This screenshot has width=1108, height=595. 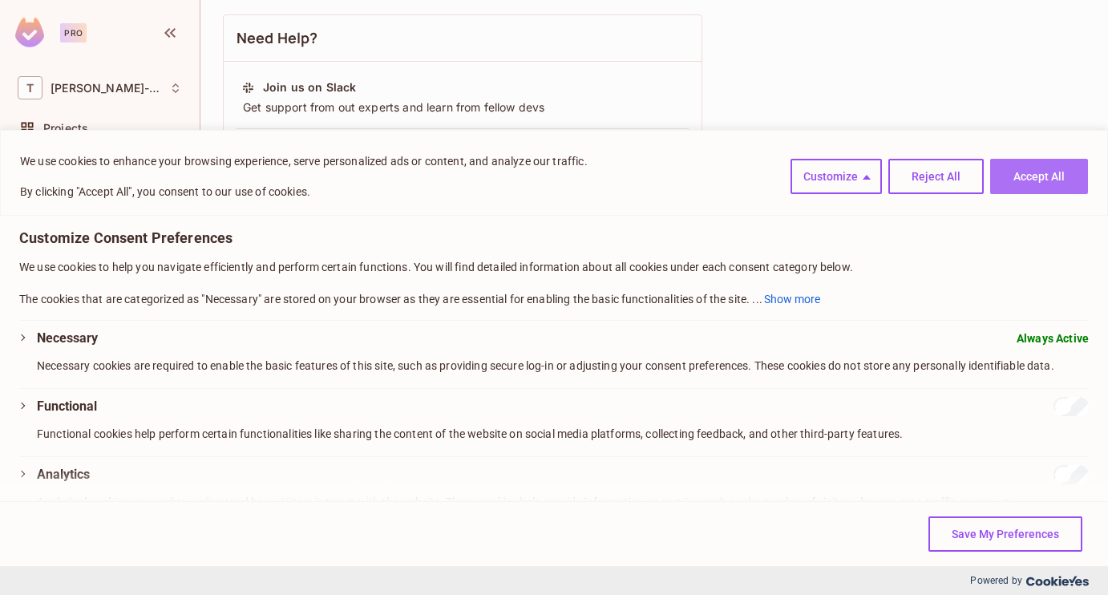 What do you see at coordinates (30, 32) in the screenshot?
I see `img: SReyMgAAAABJRU5ErkJggg==` at bounding box center [30, 32].